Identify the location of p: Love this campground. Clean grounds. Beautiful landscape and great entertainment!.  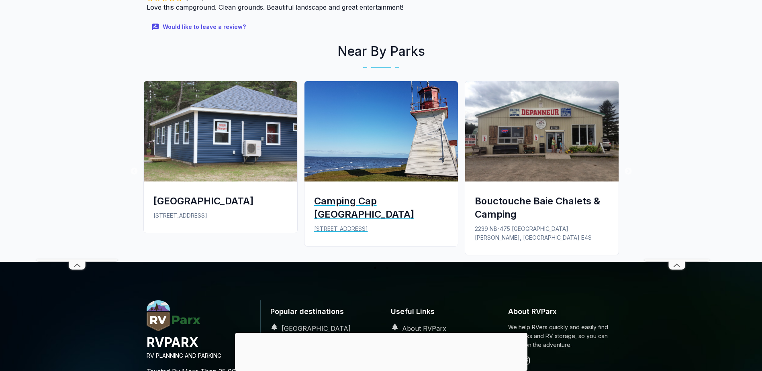
(311, 7).